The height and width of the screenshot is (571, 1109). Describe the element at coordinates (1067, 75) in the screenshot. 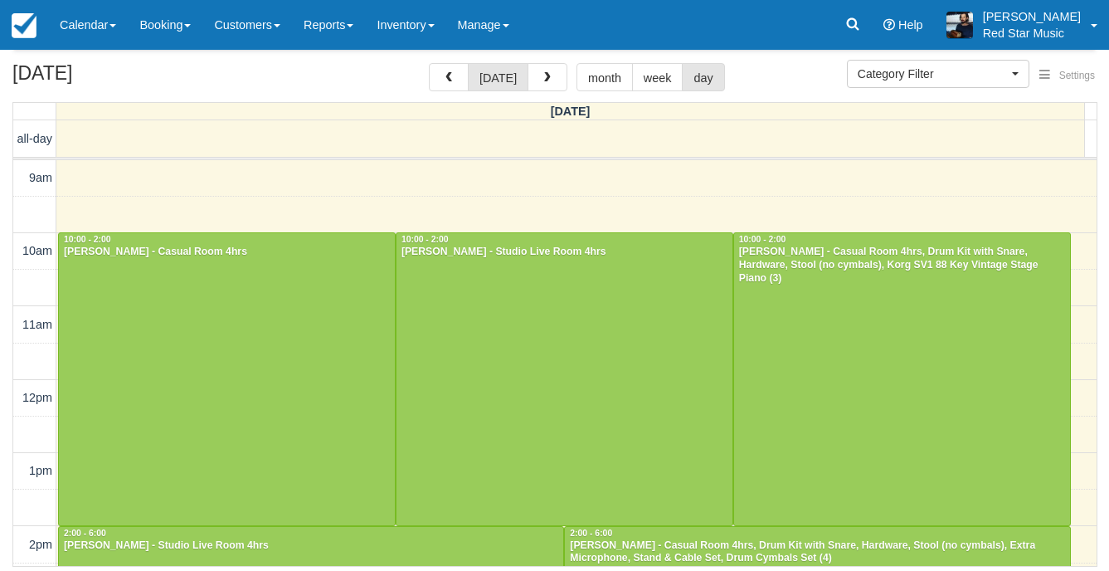

I see `button: Settings` at that location.